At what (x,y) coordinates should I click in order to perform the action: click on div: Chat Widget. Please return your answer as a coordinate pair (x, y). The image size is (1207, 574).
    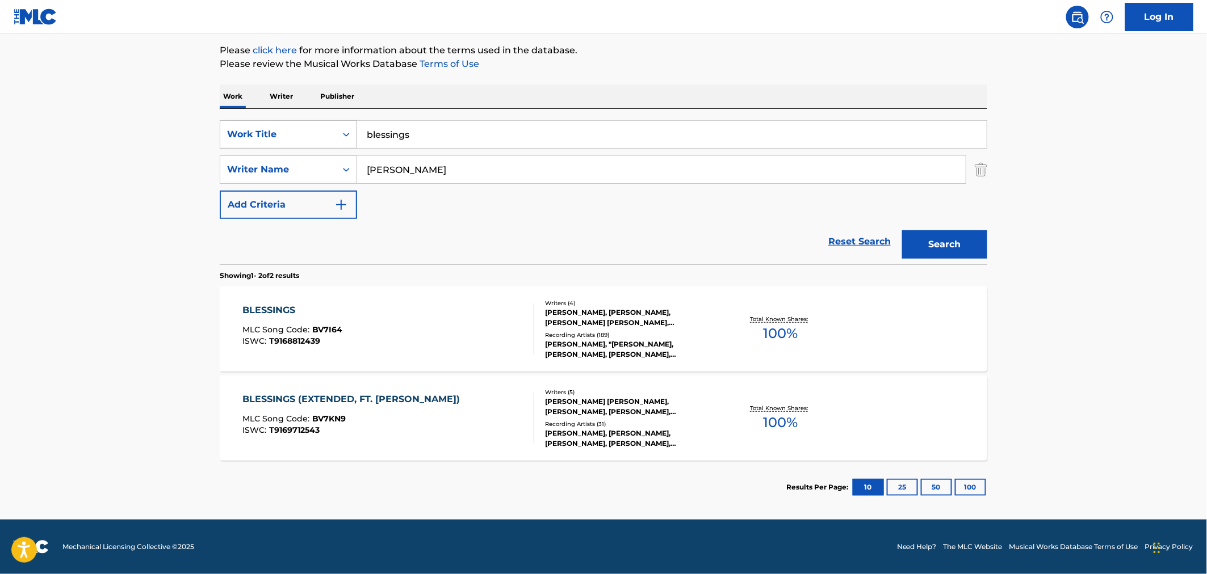
    Looking at the image, I should click on (1178, 547).